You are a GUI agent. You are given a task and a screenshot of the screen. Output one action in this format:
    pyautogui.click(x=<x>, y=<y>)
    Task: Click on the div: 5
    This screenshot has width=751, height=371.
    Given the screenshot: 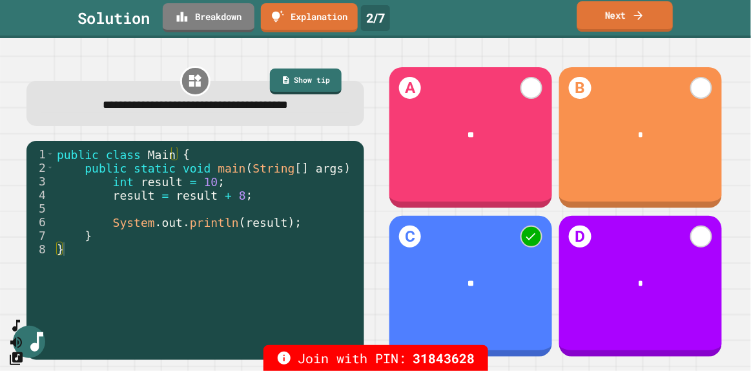 What is the action you would take?
    pyautogui.click(x=40, y=208)
    